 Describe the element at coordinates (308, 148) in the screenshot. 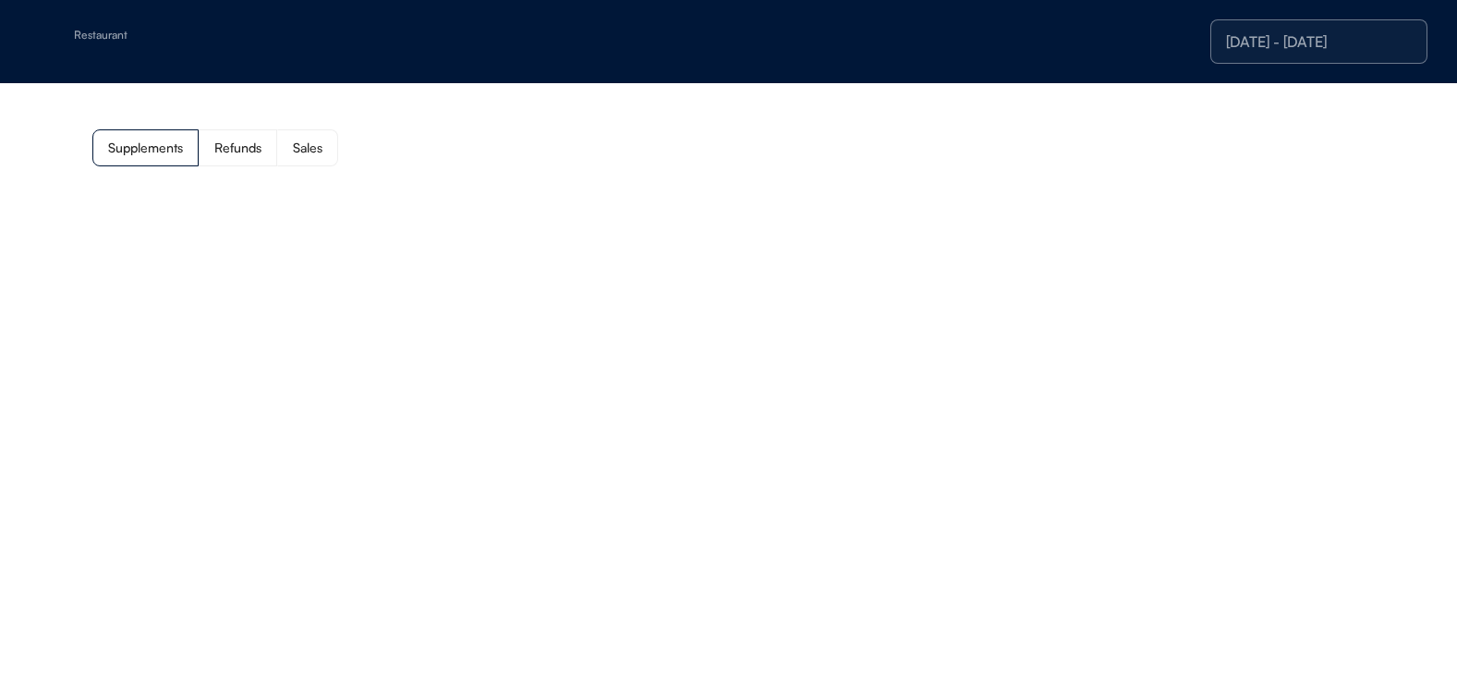

I see `div: Sales` at that location.